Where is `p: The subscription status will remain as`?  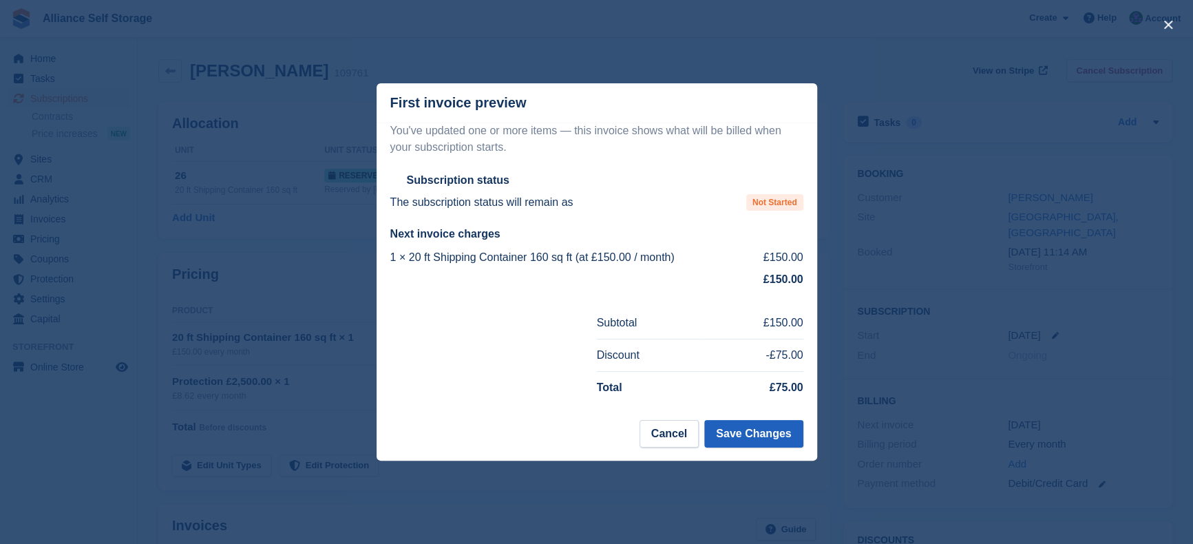 p: The subscription status will remain as is located at coordinates (482, 202).